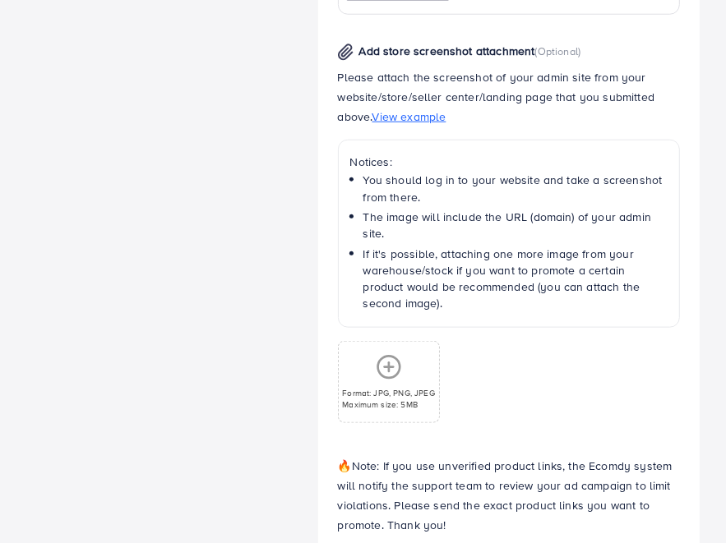 The height and width of the screenshot is (543, 726). What do you see at coordinates (515, 279) in the screenshot?
I see `li: If it's possible, attaching one more image from your warehouse/stock if you want to promote a cer...` at bounding box center [515, 279].